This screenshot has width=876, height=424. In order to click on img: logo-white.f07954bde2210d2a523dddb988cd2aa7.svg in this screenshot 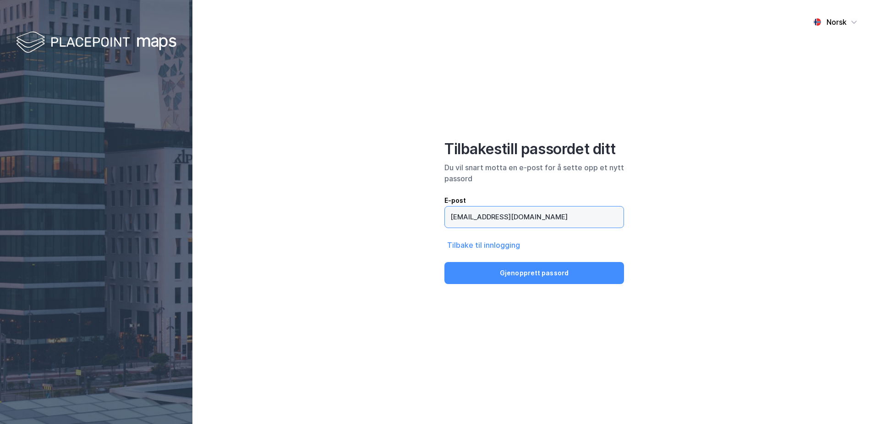, I will do `click(96, 43)`.